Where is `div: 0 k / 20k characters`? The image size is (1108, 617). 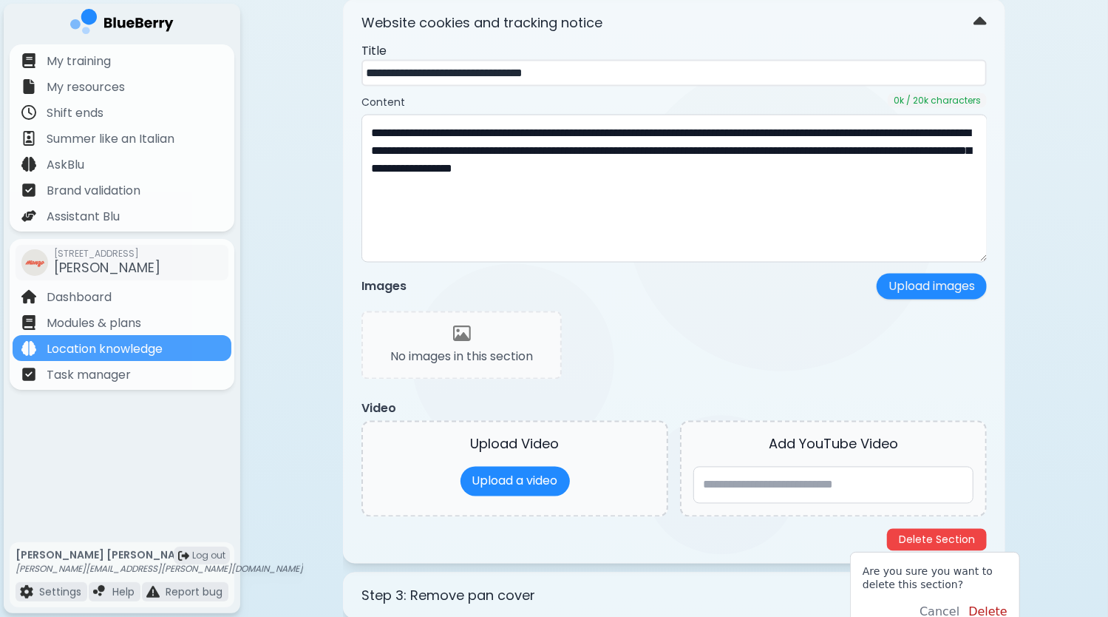 div: 0 k / 20k characters is located at coordinates (937, 101).